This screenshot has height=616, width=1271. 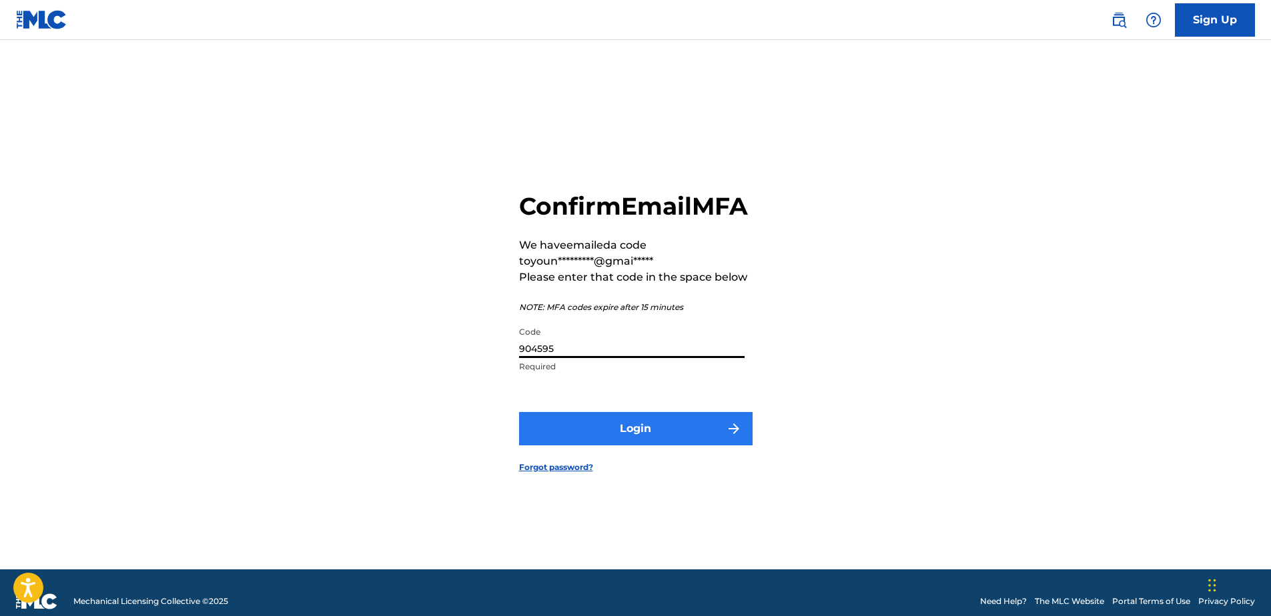 What do you see at coordinates (632, 367) in the screenshot?
I see `p: Required` at bounding box center [632, 367].